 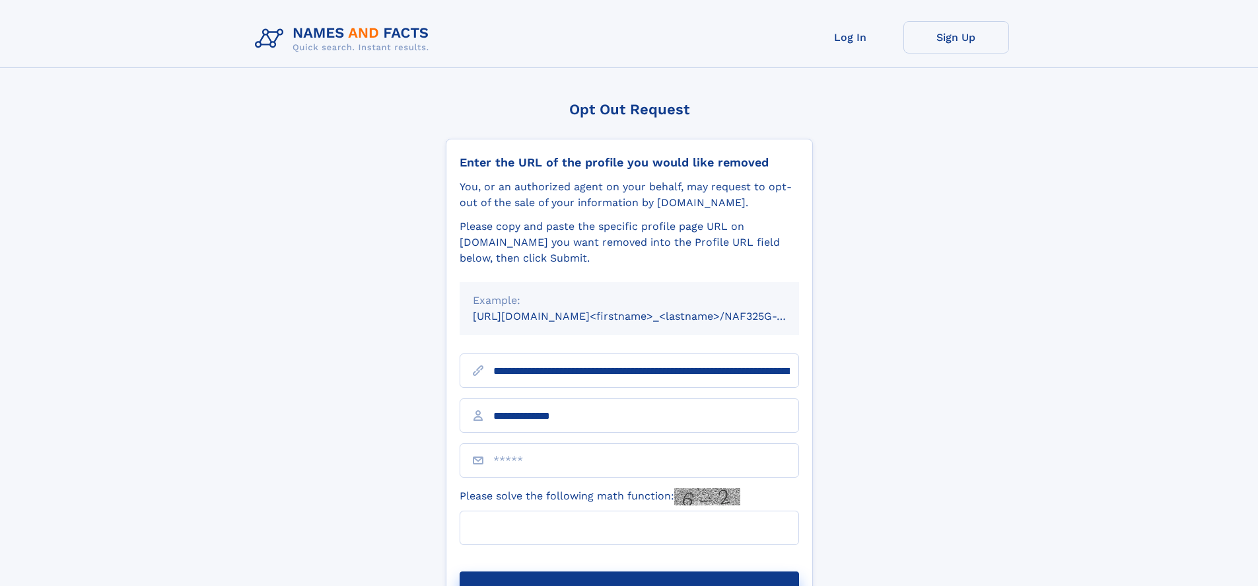 What do you see at coordinates (851, 37) in the screenshot?
I see `a: Log In` at bounding box center [851, 37].